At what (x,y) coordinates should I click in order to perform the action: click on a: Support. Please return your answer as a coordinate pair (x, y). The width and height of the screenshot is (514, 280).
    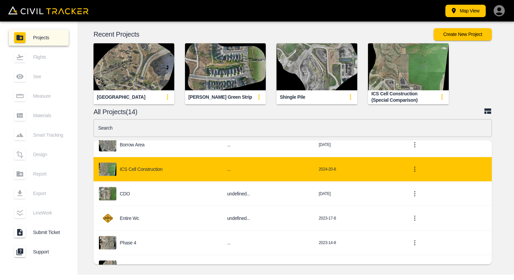
    Looking at the image, I should click on (39, 252).